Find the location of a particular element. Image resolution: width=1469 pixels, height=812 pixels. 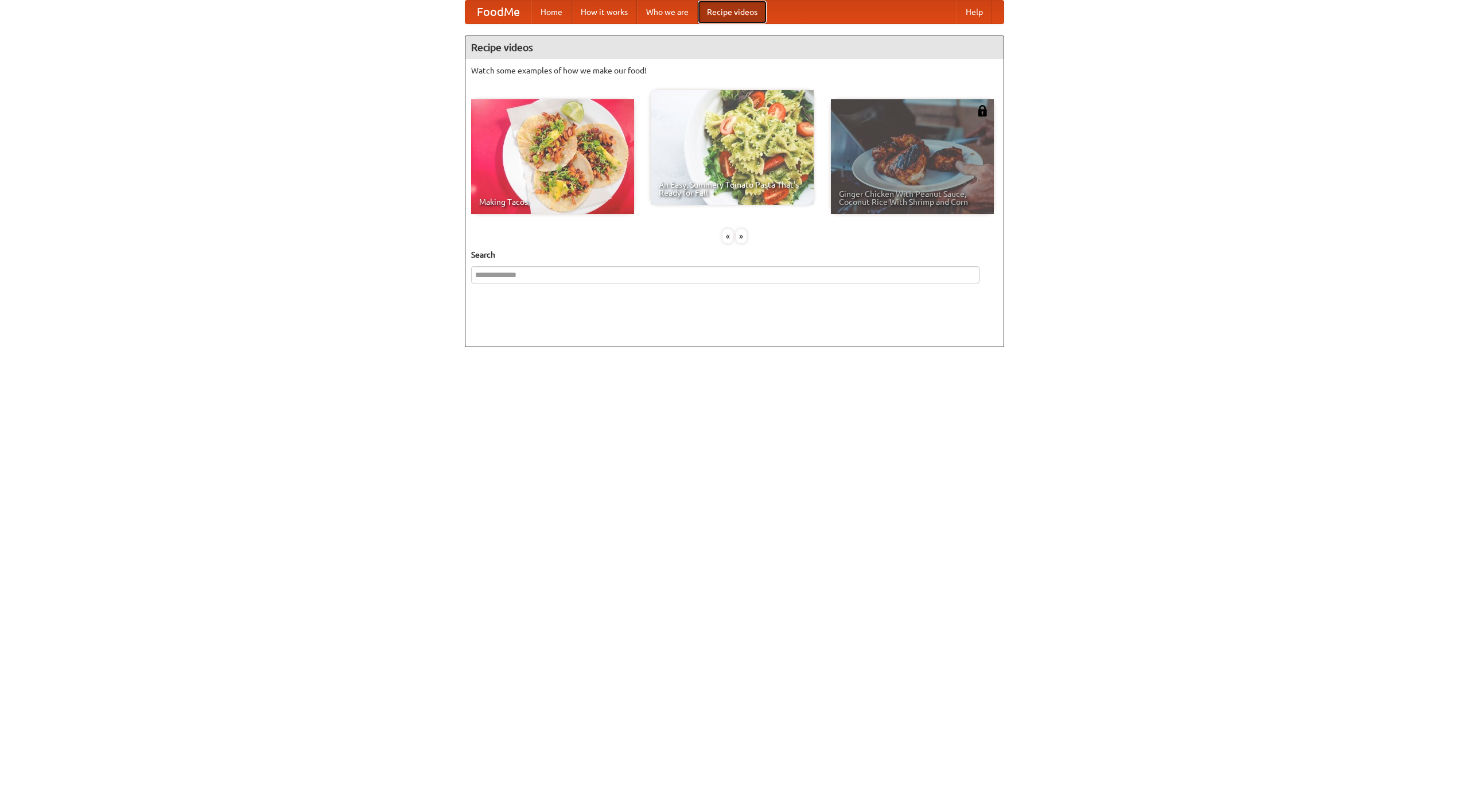

a: Who we are is located at coordinates (667, 12).